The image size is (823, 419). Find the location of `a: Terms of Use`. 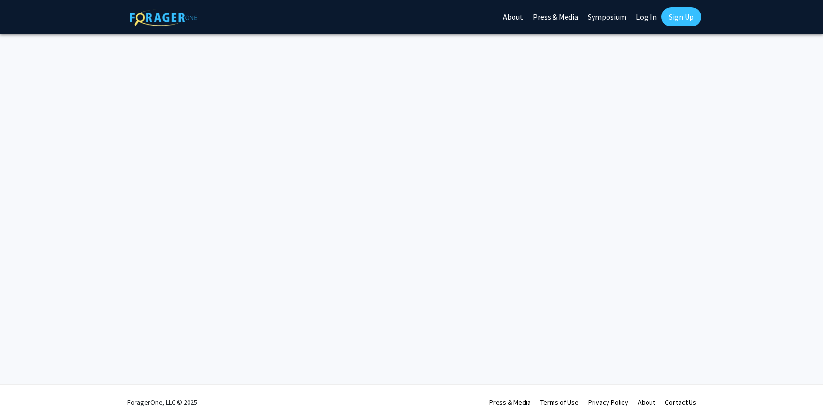

a: Terms of Use is located at coordinates (559, 403).